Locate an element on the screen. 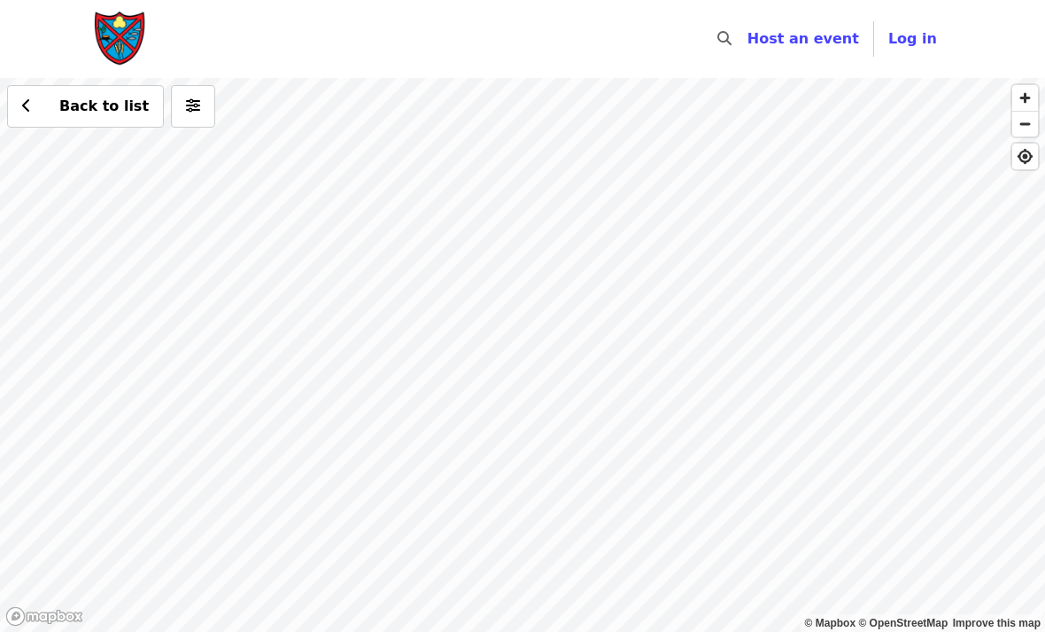  span: Back to list is located at coordinates (104, 105).